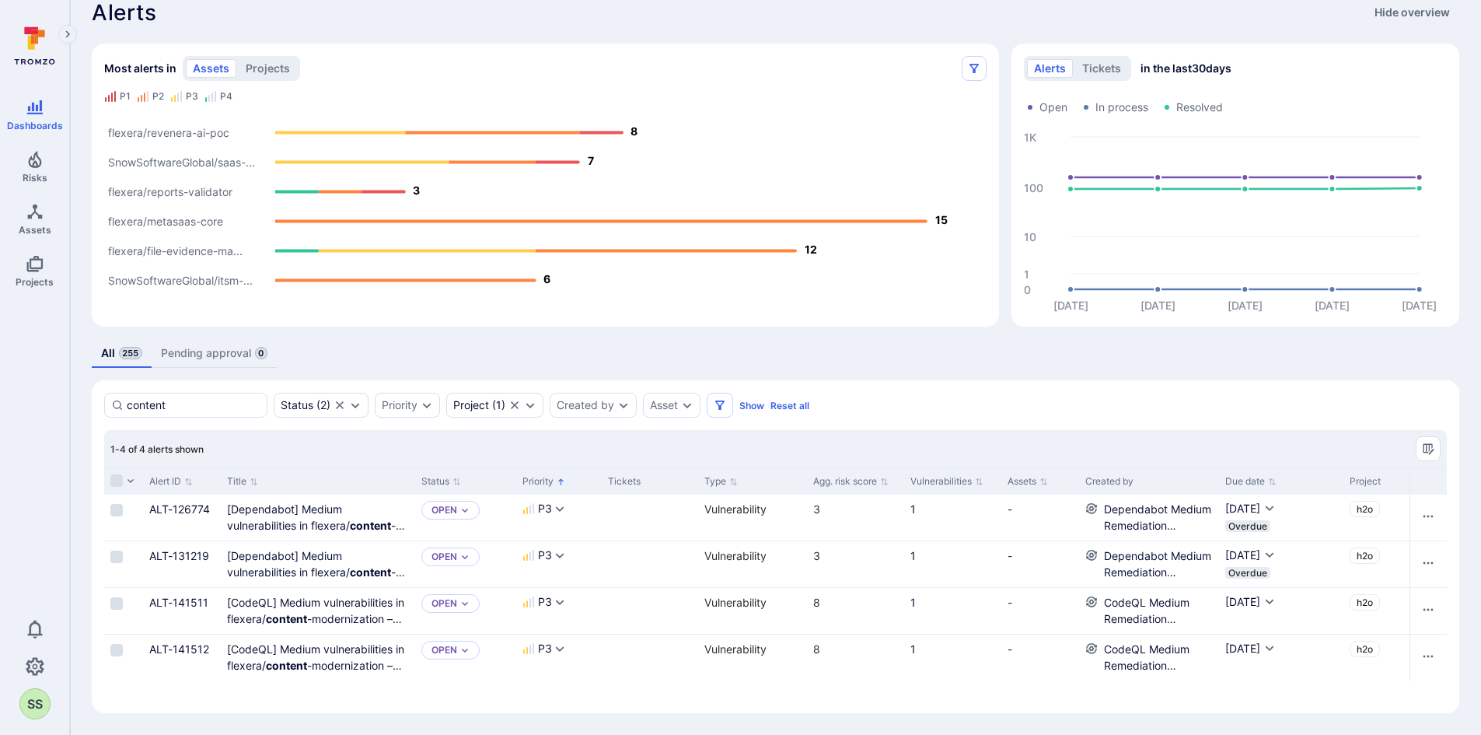  I want to click on button: alerts, so click(1050, 68).